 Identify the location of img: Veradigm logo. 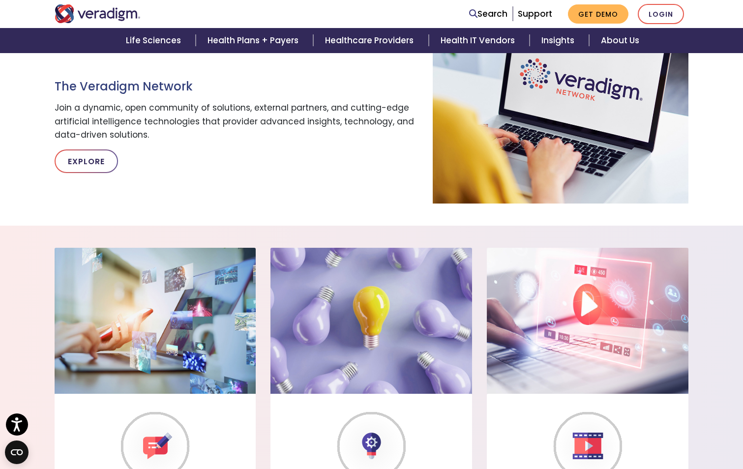
(97, 14).